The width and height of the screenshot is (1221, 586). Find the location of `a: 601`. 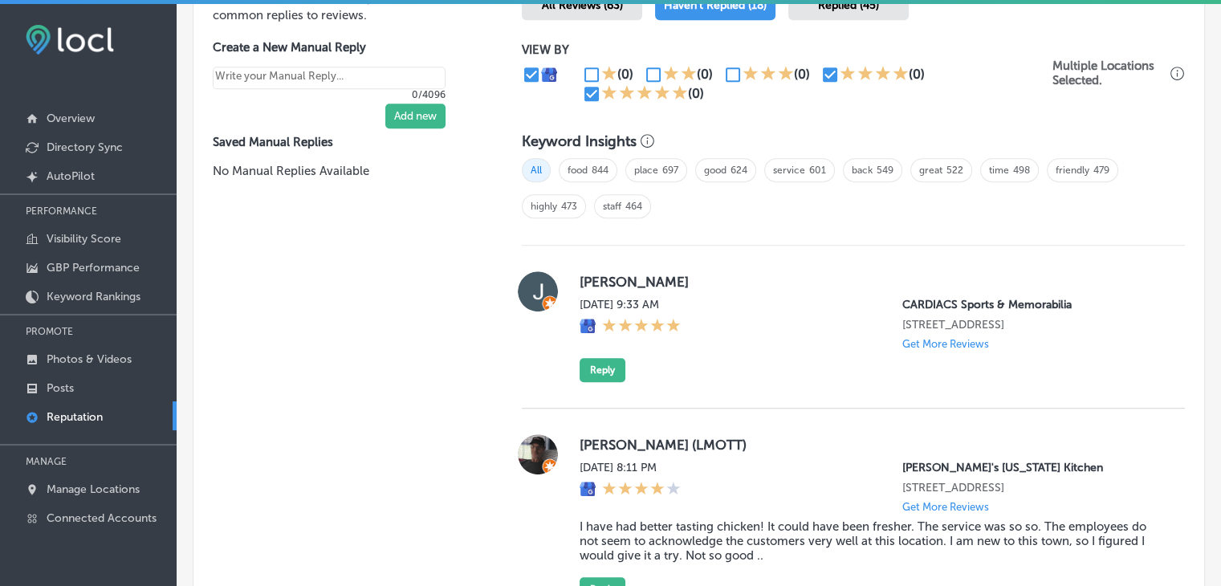

a: 601 is located at coordinates (817, 170).